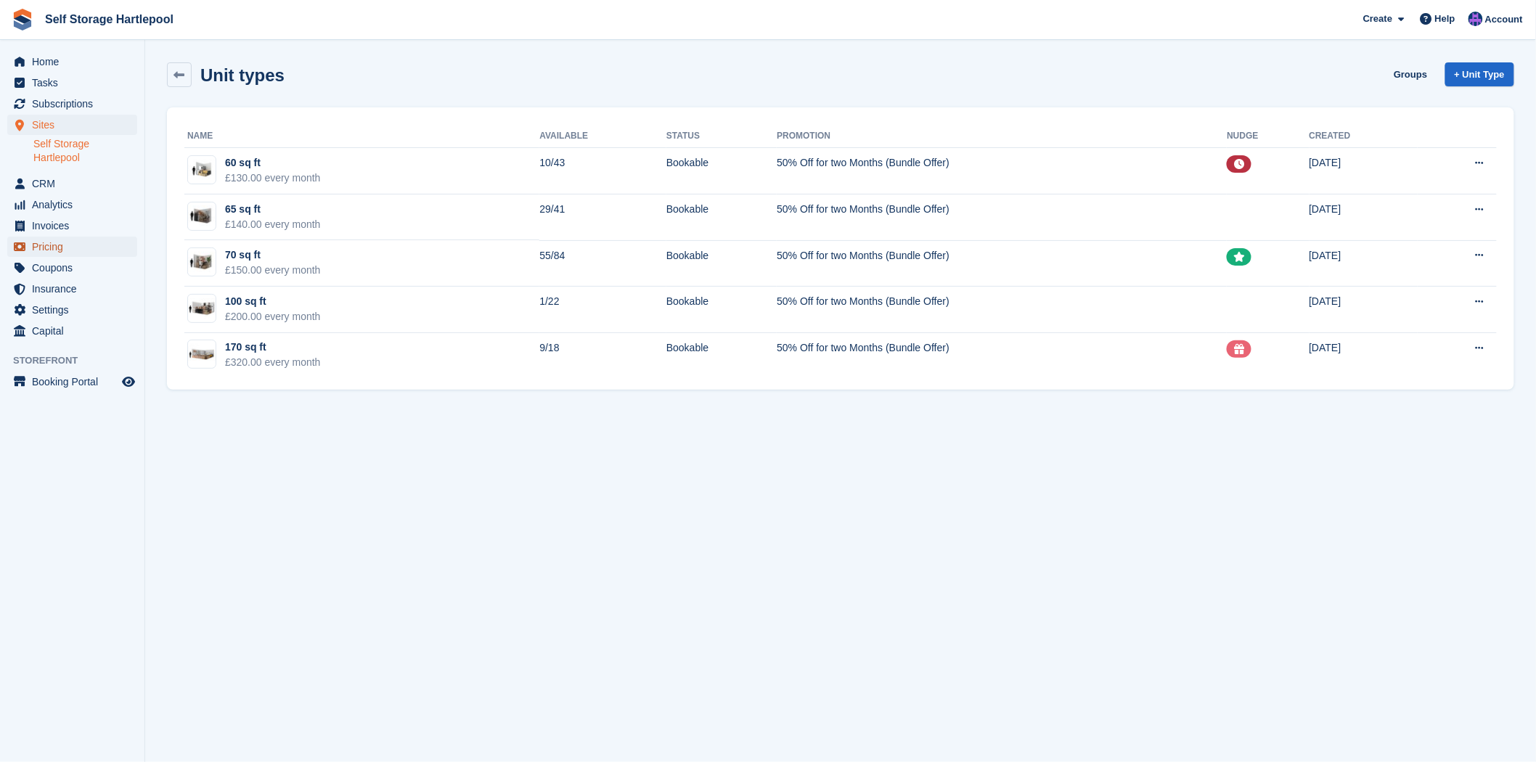  What do you see at coordinates (75, 226) in the screenshot?
I see `span: Invoices` at bounding box center [75, 226].